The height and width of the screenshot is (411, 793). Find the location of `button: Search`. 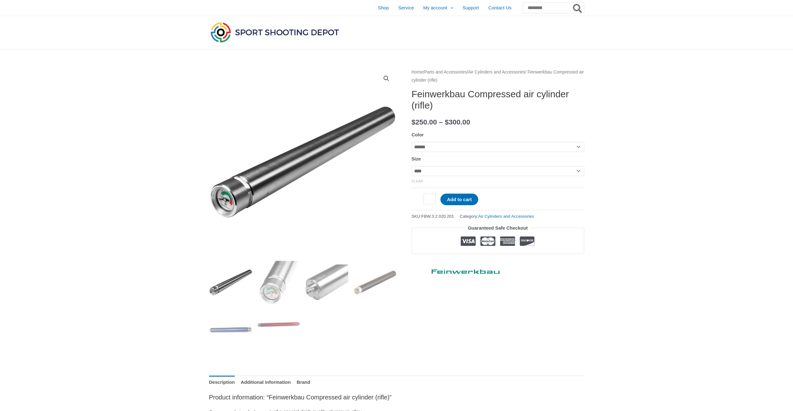

button: Search is located at coordinates (578, 8).